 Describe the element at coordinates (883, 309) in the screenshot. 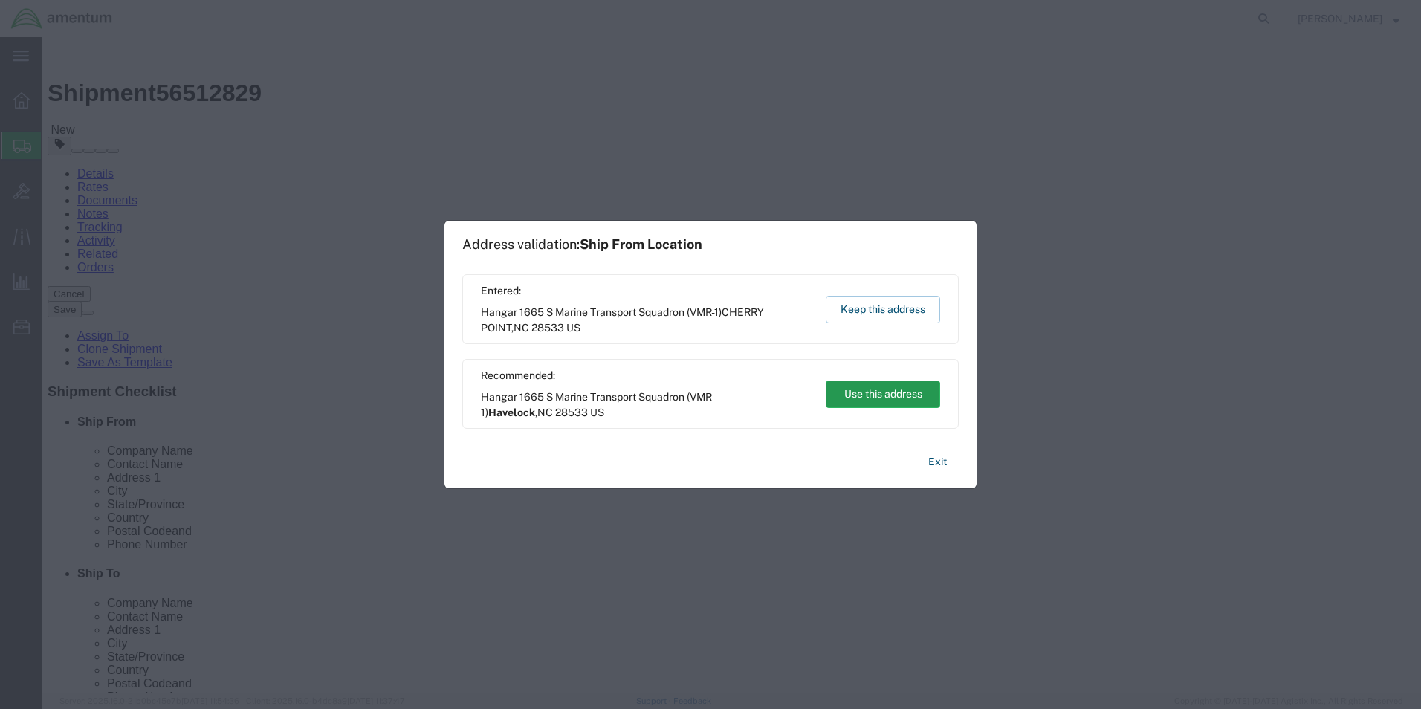

I see `button: Keep this address` at that location.